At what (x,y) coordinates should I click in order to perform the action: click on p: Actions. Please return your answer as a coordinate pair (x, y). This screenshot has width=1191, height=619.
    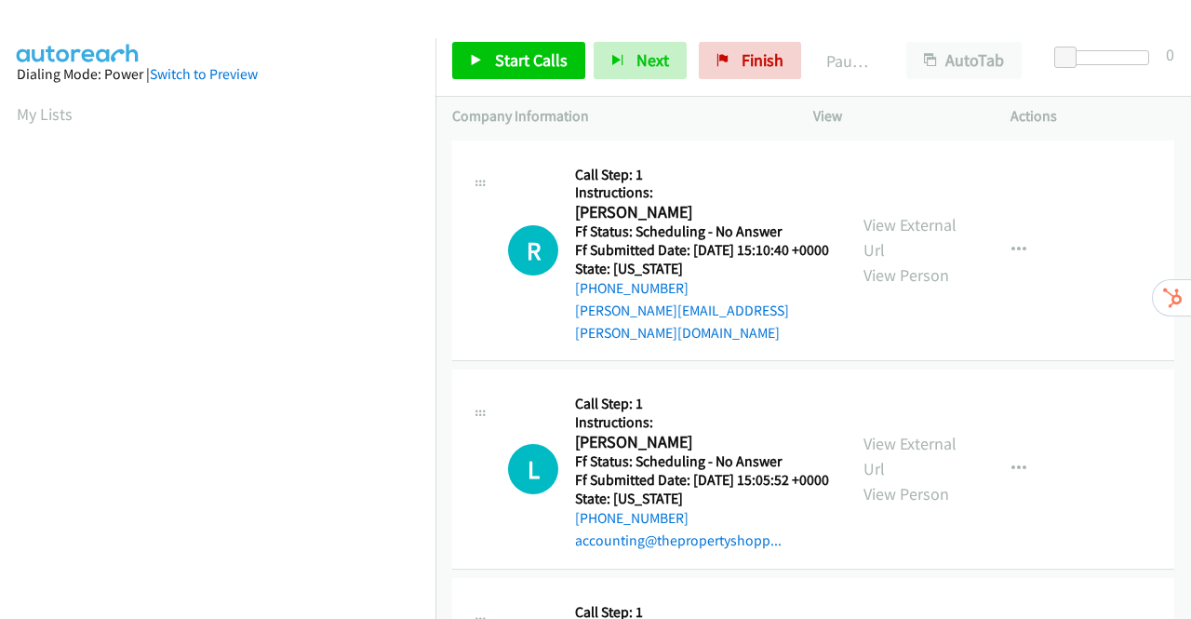
    Looking at the image, I should click on (1092, 116).